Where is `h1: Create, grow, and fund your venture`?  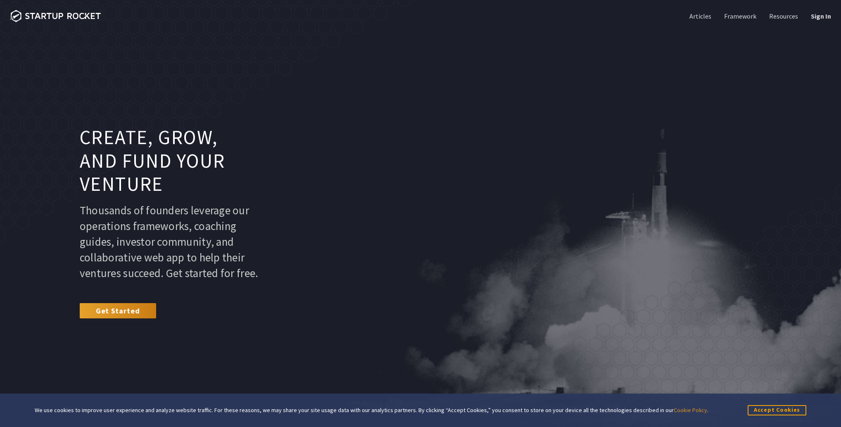
h1: Create, grow, and fund your venture is located at coordinates (170, 161).